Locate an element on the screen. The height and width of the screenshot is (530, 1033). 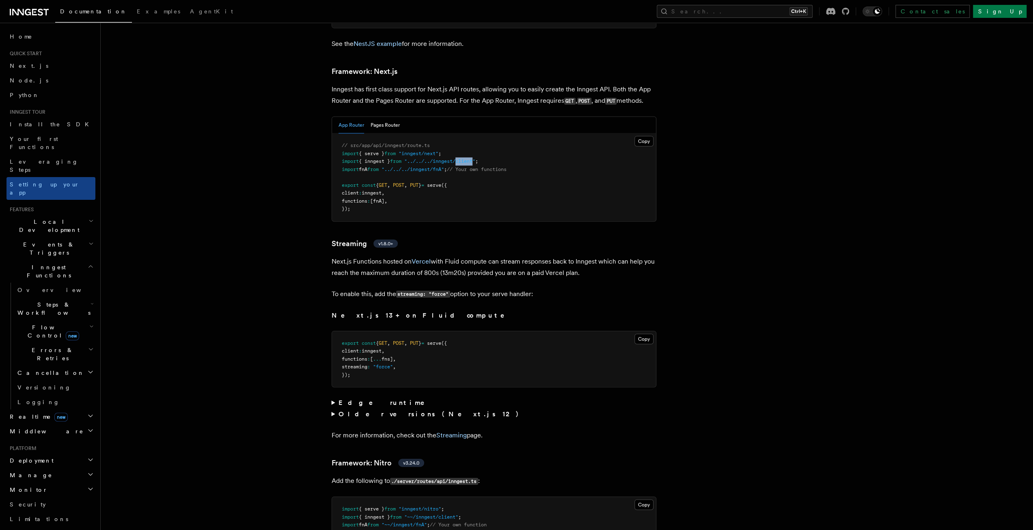
span: // src/app/api/inngest/route.ts is located at coordinates (386, 145).